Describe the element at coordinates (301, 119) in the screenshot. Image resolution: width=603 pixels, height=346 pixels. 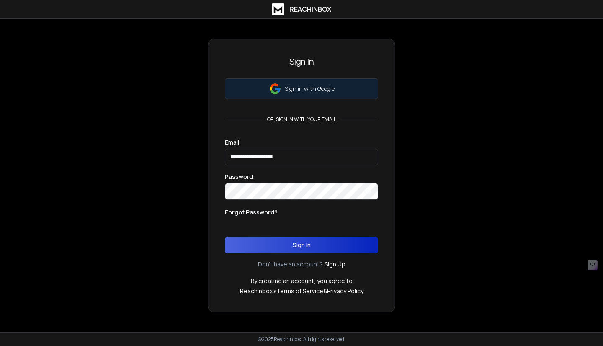
I see `p: or, sign in with your email` at that location.